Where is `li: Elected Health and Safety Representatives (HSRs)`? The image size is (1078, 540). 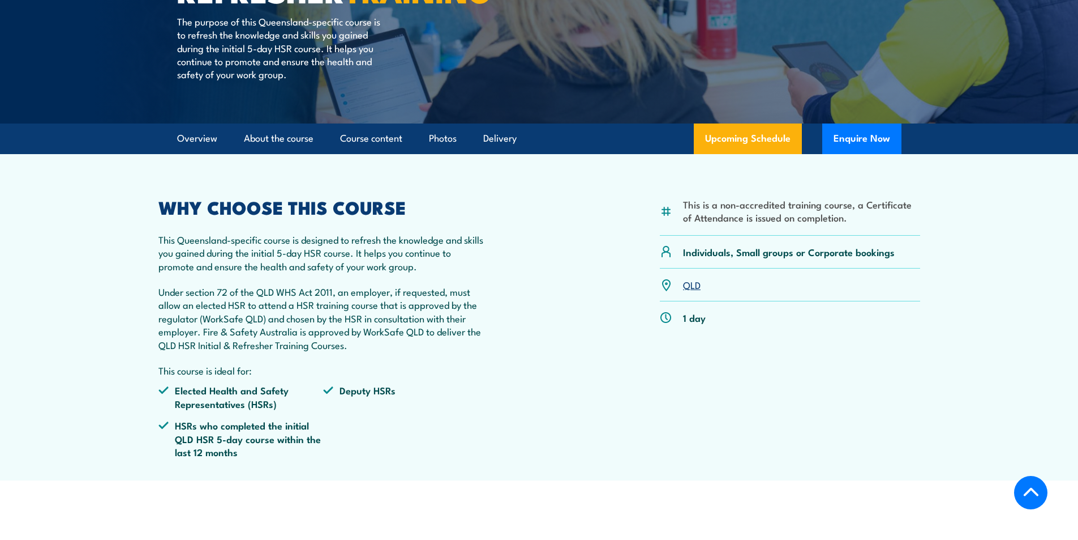
li: Elected Health and Safety Representatives (HSRs) is located at coordinates (241, 396).